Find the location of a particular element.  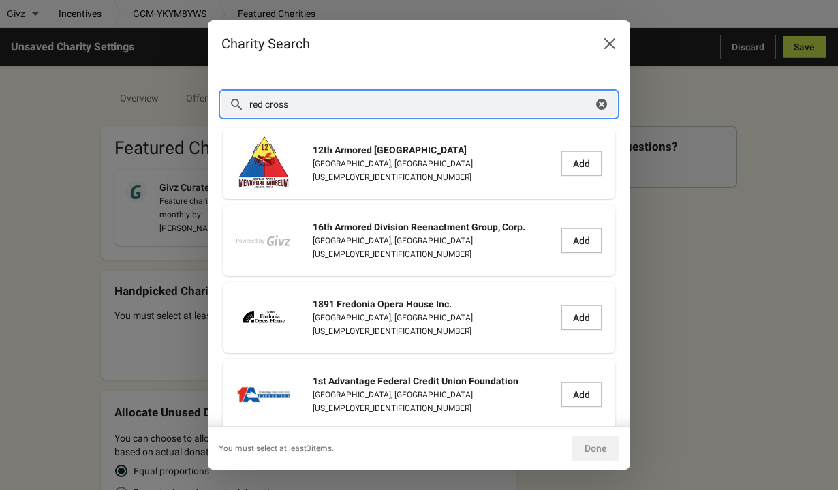

img: default.svg is located at coordinates (264, 240).